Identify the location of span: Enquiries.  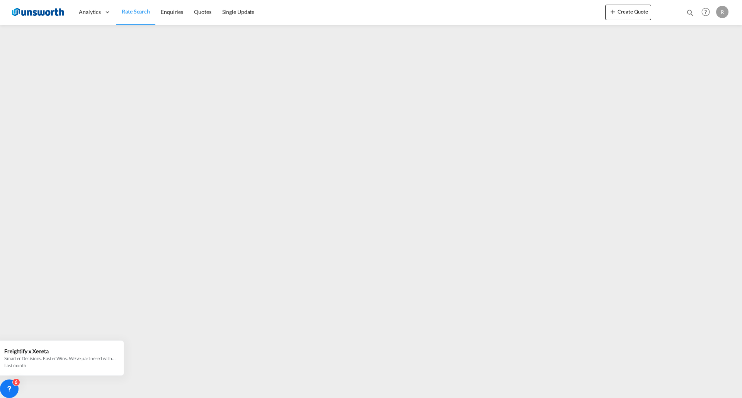
(172, 12).